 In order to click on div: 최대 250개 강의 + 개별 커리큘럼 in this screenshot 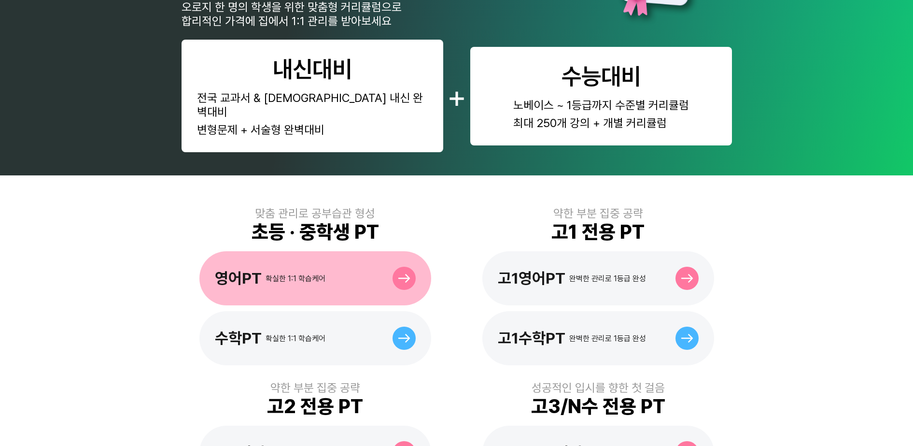, I will do `click(601, 123)`.